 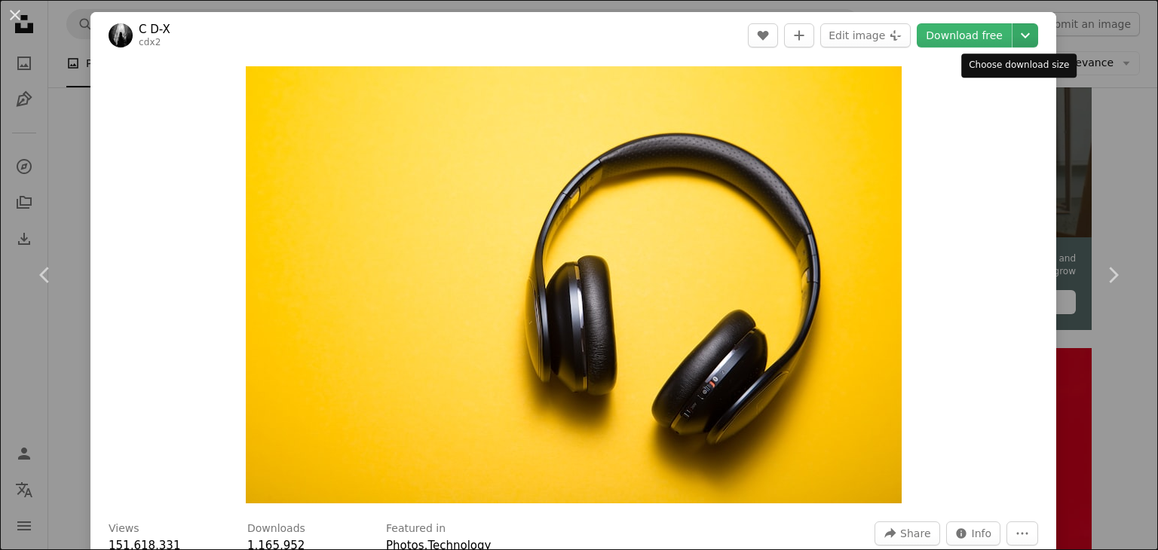 What do you see at coordinates (124, 529) in the screenshot?
I see `h3: Views` at bounding box center [124, 529].